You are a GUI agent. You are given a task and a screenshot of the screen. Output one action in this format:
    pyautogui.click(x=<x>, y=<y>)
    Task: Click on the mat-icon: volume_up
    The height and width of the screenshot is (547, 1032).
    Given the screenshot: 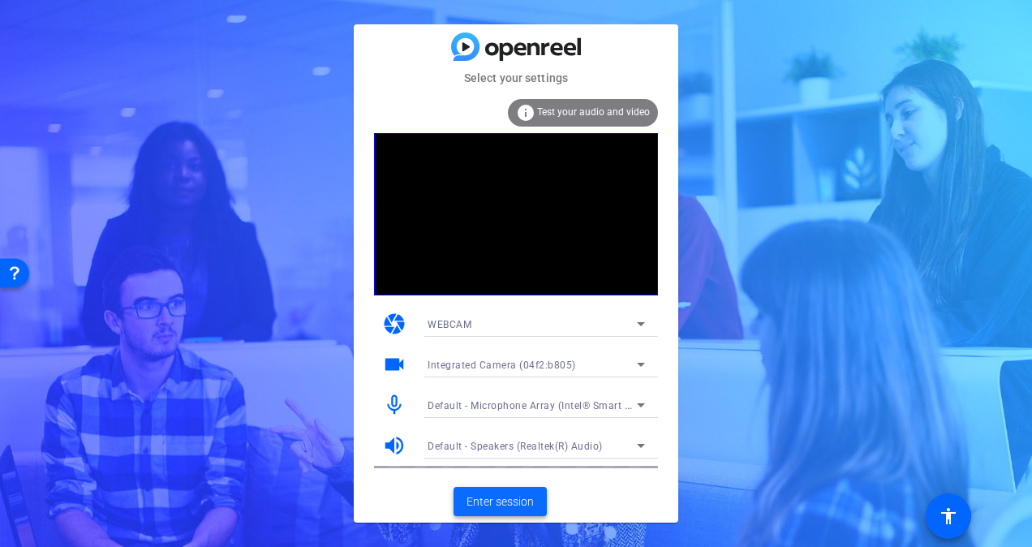 What is the action you would take?
    pyautogui.click(x=394, y=446)
    